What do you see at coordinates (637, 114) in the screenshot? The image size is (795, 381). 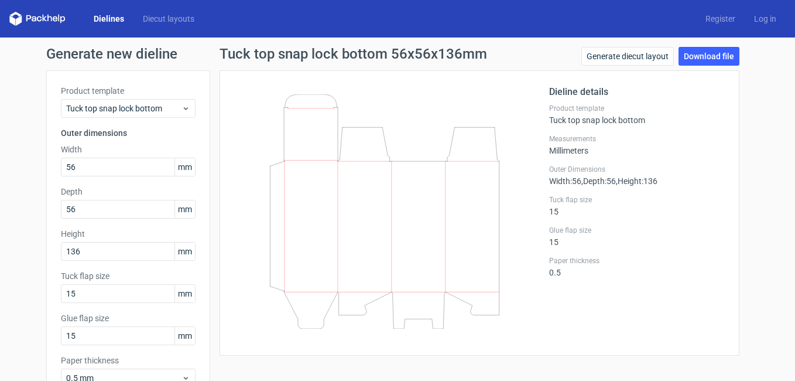 I see `div: Tuck top snap lock bottom` at bounding box center [637, 114].